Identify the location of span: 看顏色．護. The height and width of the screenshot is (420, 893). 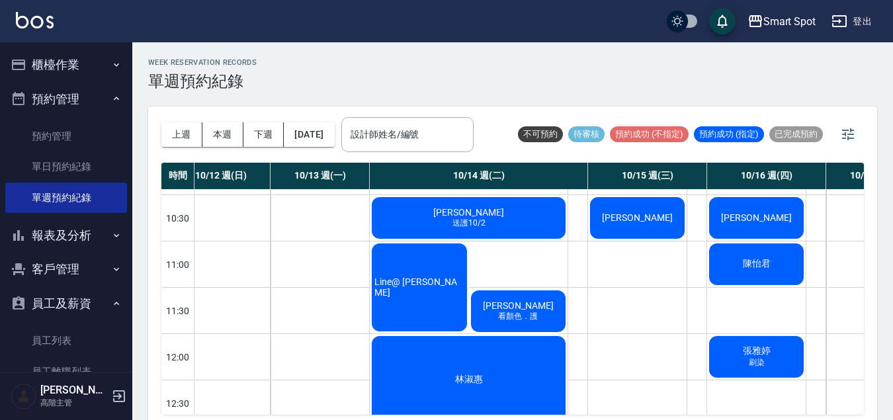
(518, 316).